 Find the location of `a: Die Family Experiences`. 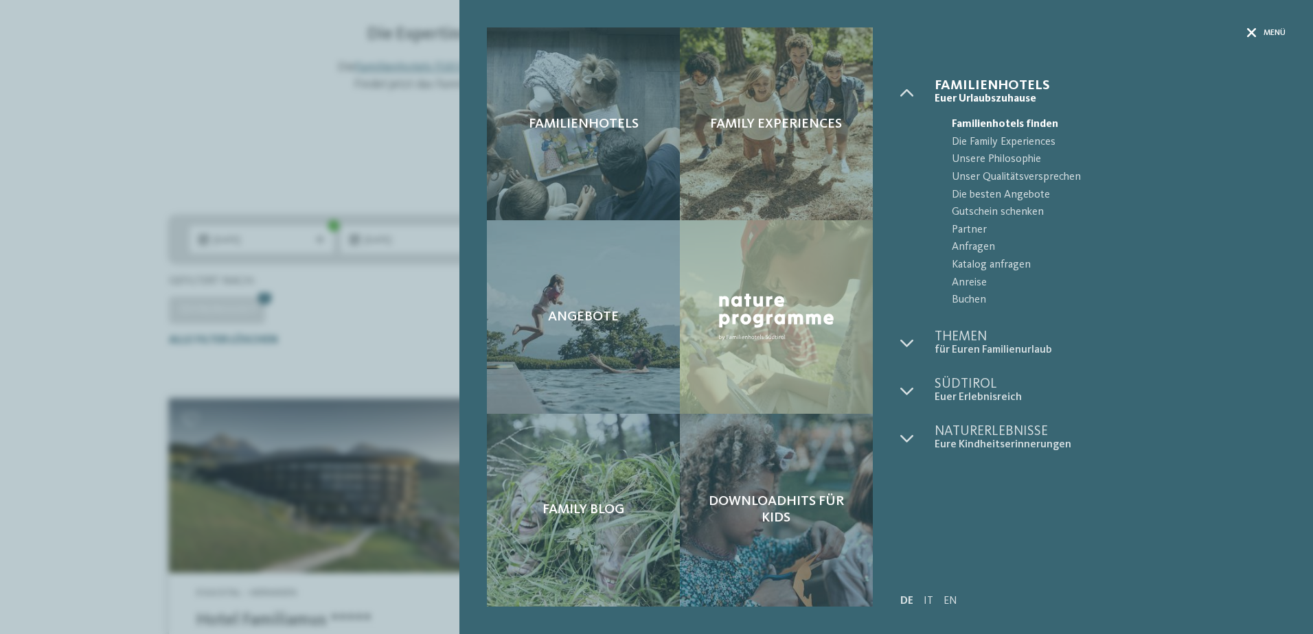

a: Die Family Experiences is located at coordinates (1109, 143).